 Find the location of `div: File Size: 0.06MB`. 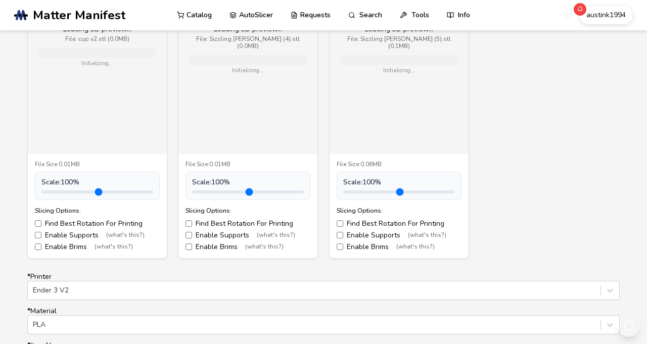

div: File Size: 0.06MB is located at coordinates (399, 165).